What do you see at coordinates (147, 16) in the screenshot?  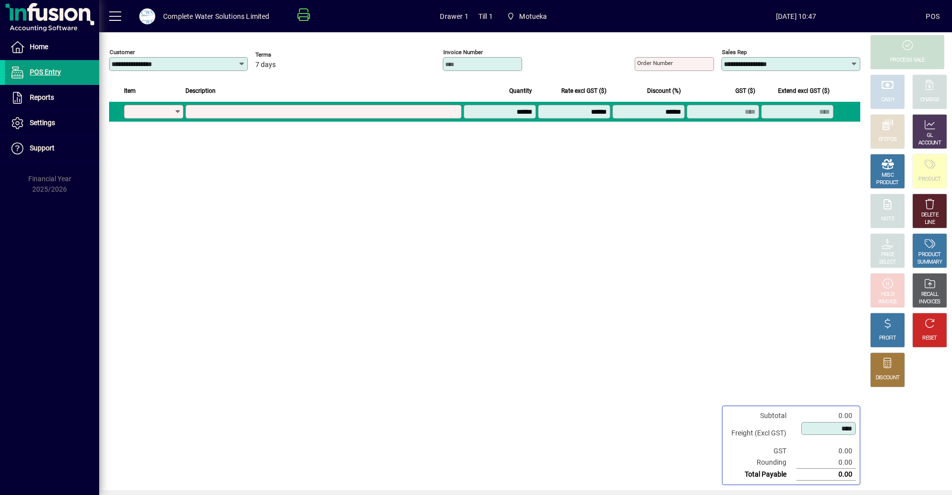 I see `button: Profile` at bounding box center [147, 16].